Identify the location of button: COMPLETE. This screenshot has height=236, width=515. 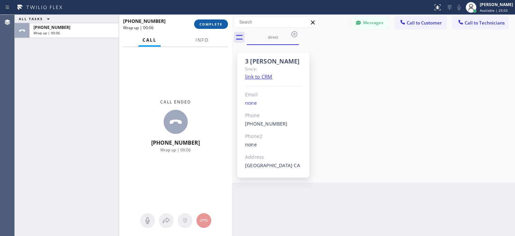
(211, 24).